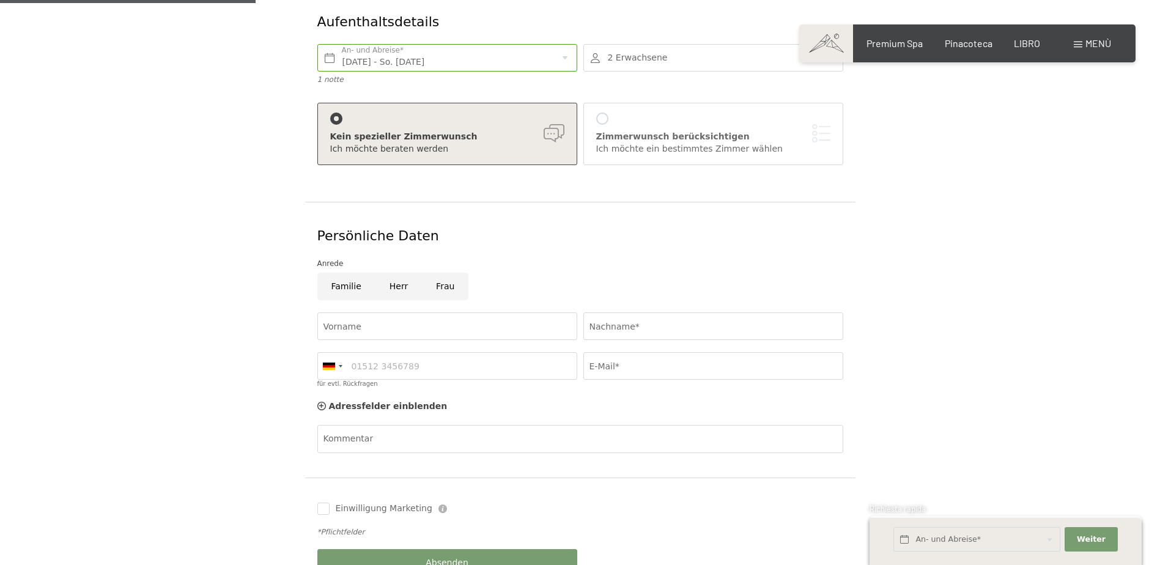 The height and width of the screenshot is (565, 1160). What do you see at coordinates (1098, 43) in the screenshot?
I see `span: Menù` at bounding box center [1098, 43].